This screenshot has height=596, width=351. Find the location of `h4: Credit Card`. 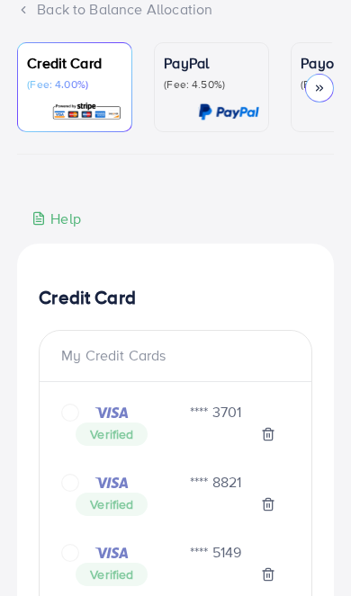

h4: Credit Card is located at coordinates (175, 298).